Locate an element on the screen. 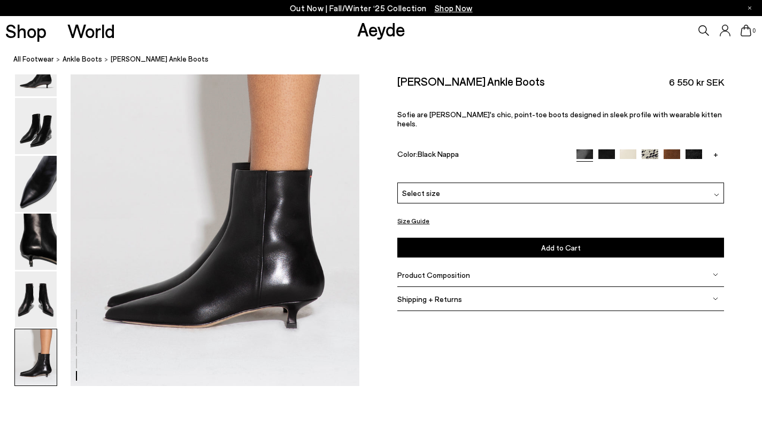 This screenshot has width=762, height=439. span: Shipping + Returns is located at coordinates (430, 299).